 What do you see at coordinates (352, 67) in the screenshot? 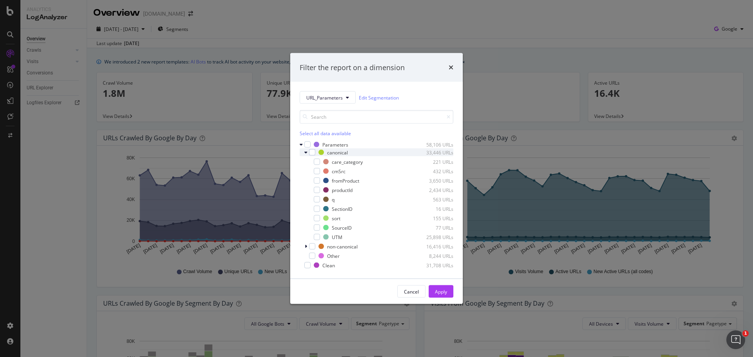
I see `div: Filter the report on a dimension` at bounding box center [352, 67].